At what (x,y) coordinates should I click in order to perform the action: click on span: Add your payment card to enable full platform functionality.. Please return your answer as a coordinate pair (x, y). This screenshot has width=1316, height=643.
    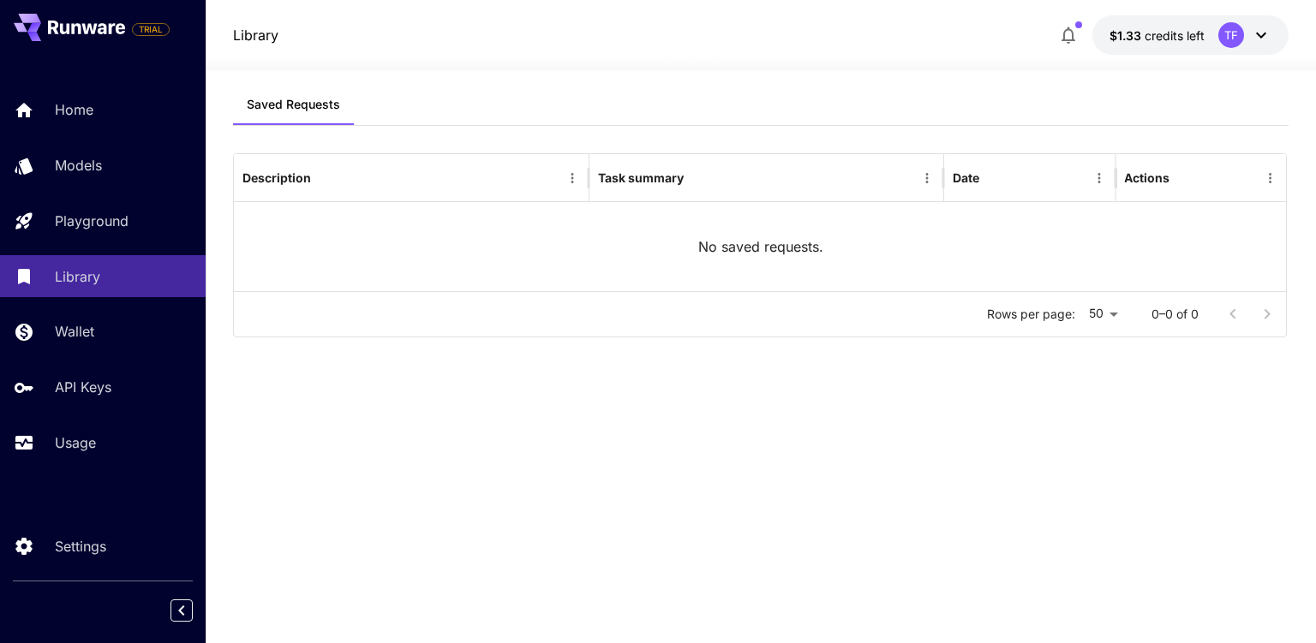
    Looking at the image, I should click on (151, 29).